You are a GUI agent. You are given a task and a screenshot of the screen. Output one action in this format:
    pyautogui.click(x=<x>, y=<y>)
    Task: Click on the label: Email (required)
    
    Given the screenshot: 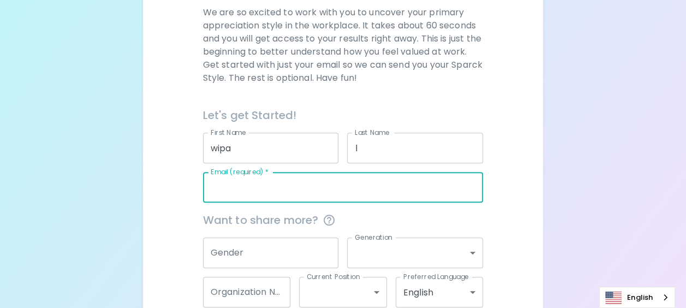 What is the action you would take?
    pyautogui.click(x=240, y=171)
    